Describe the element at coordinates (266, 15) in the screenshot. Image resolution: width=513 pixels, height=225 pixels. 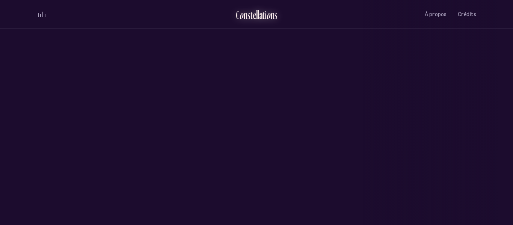
I see `div: i` at that location.